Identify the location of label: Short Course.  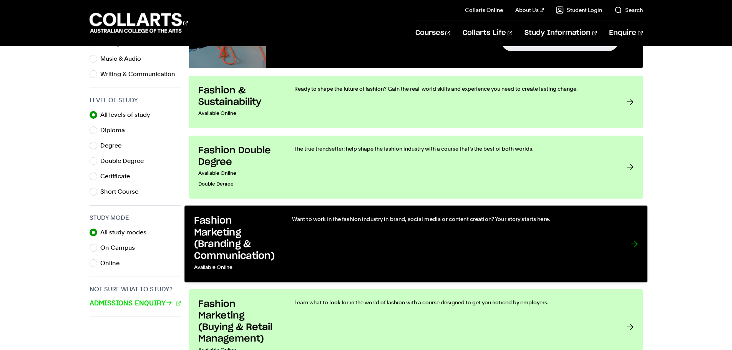
(122, 192).